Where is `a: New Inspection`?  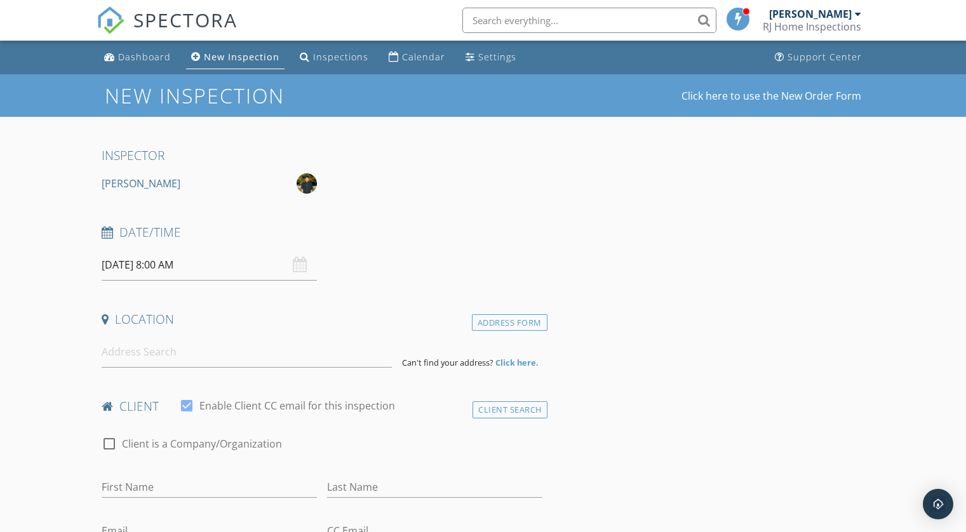 a: New Inspection is located at coordinates (235, 57).